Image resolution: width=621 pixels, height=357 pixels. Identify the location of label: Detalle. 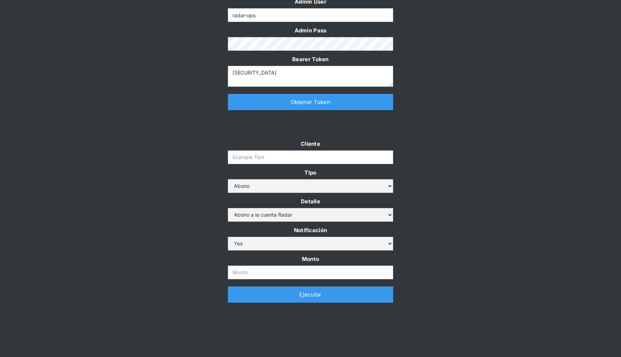
(311, 201).